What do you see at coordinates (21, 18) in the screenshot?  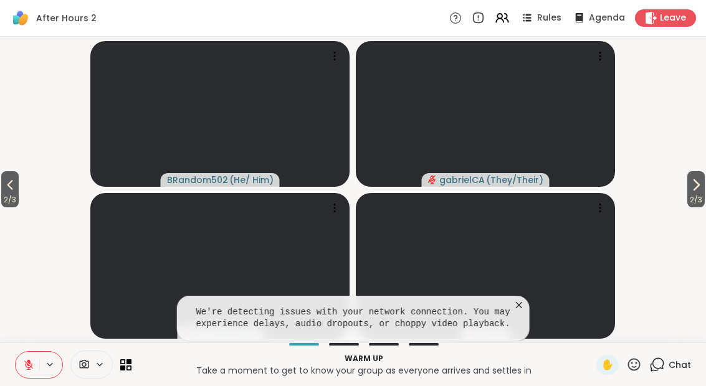 I see `img: ShareWell Logomark` at bounding box center [21, 18].